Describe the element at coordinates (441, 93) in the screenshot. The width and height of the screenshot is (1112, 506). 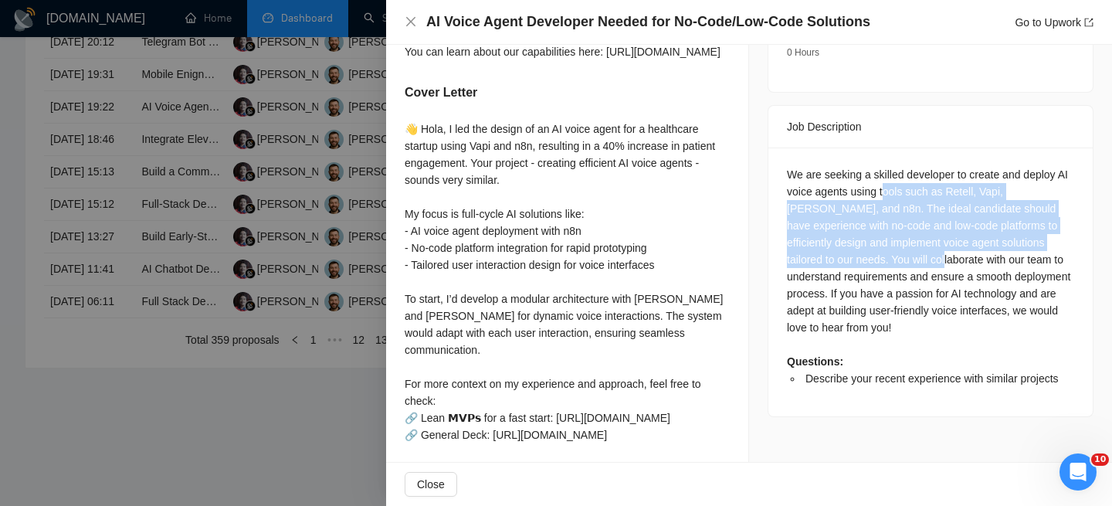
I see `h5: Cover Letter` at that location.